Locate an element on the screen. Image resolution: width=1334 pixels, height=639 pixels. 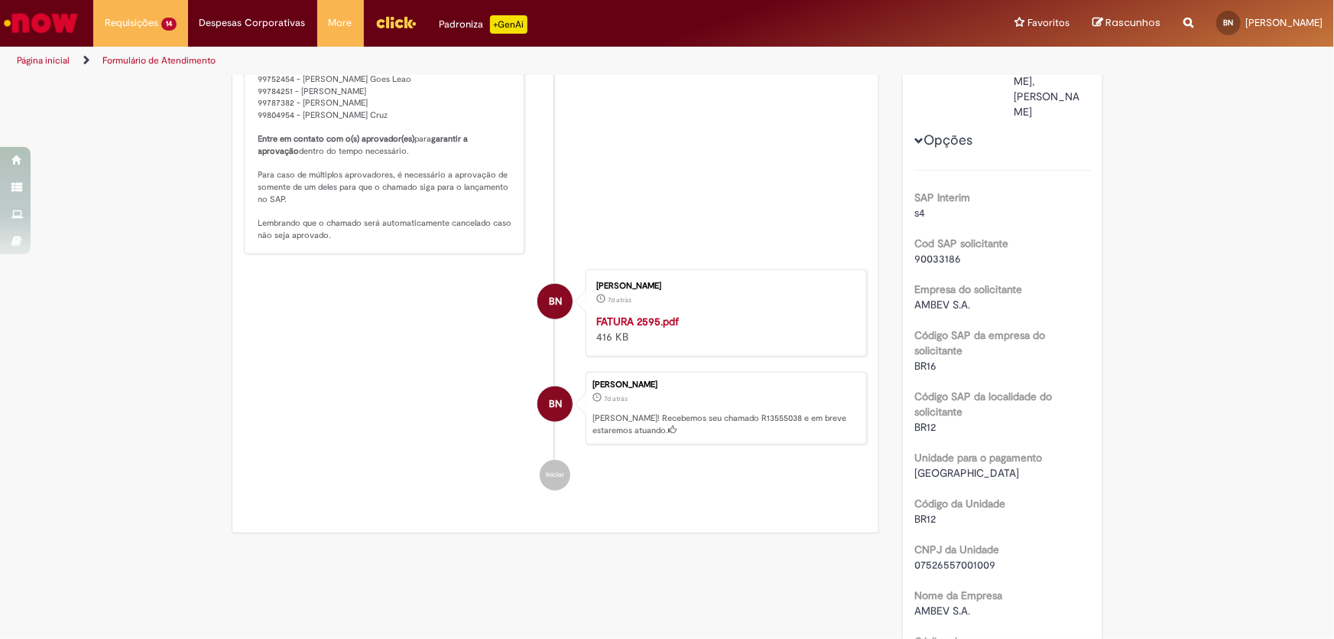
span: Despesas Corporativas is located at coordinates (252, 23).